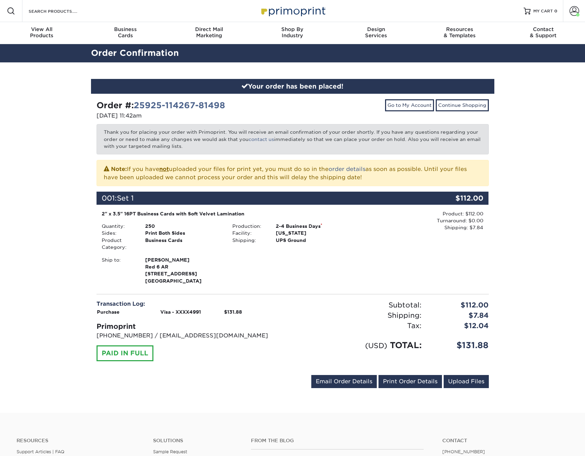  What do you see at coordinates (125, 198) in the screenshot?
I see `span: Set 1` at bounding box center [125, 198].